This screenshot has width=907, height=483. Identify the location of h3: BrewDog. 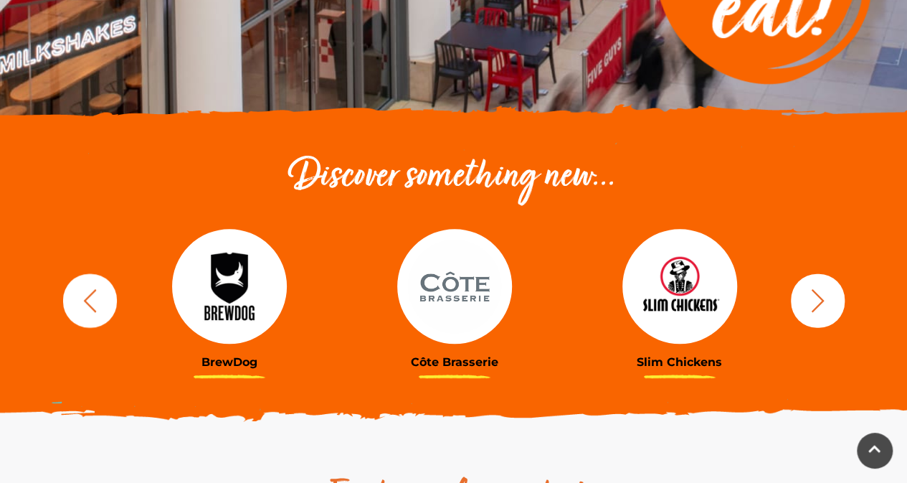
(229, 361).